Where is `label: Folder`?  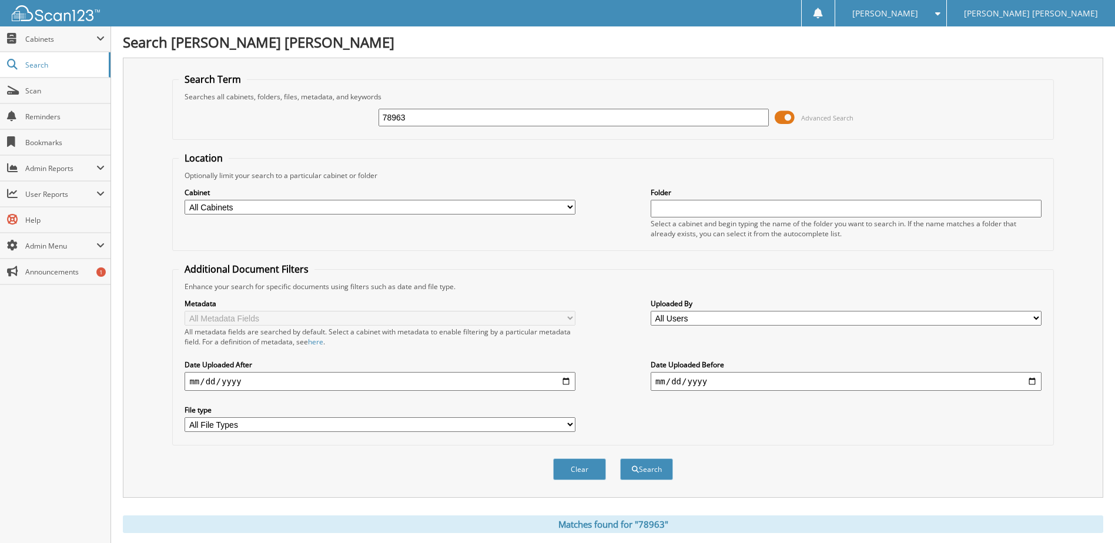
label: Folder is located at coordinates (846, 192).